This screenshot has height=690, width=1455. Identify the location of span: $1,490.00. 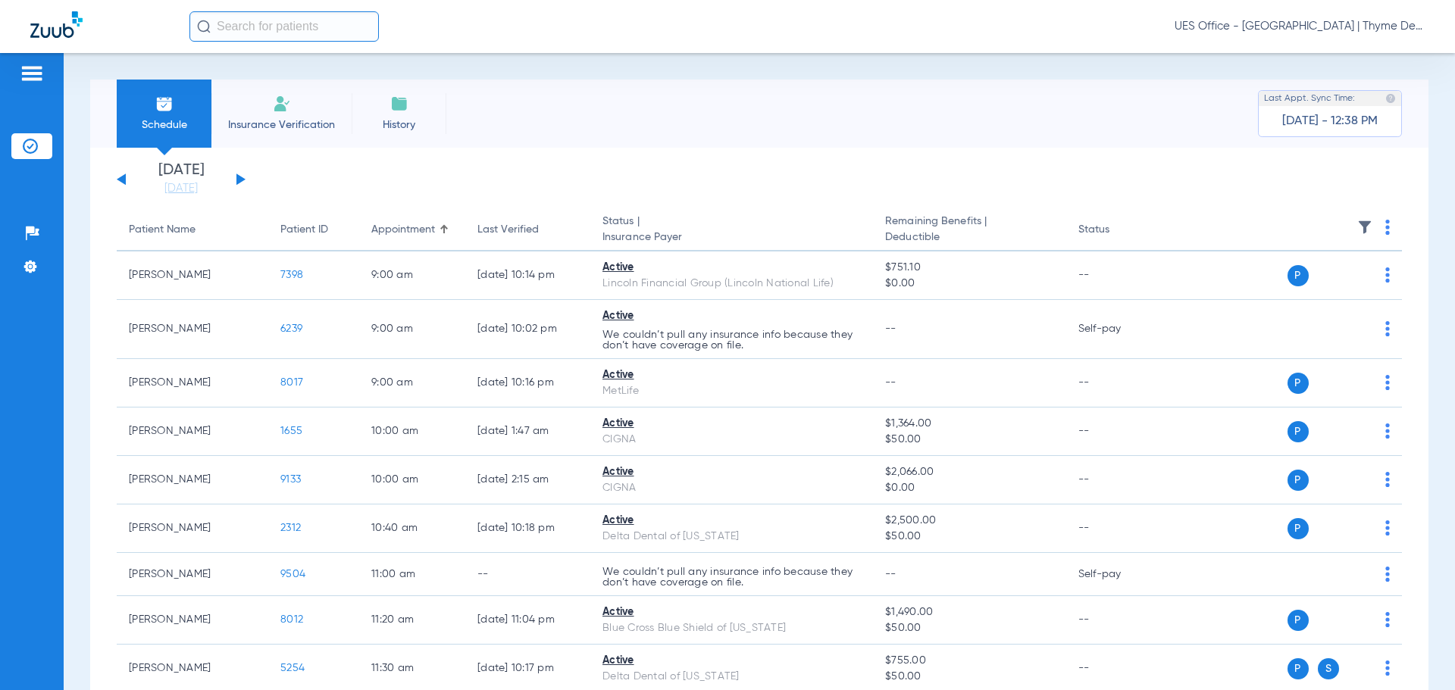
(969, 612).